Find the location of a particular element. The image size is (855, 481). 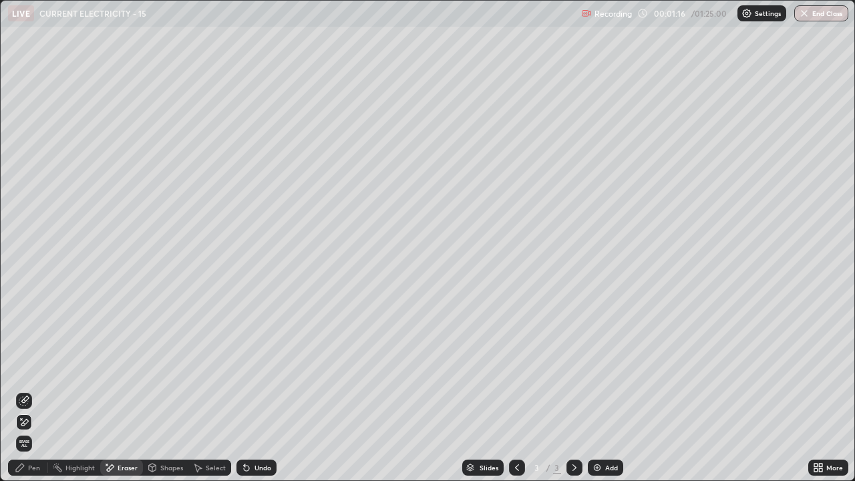

span: Erase all is located at coordinates (24, 444).